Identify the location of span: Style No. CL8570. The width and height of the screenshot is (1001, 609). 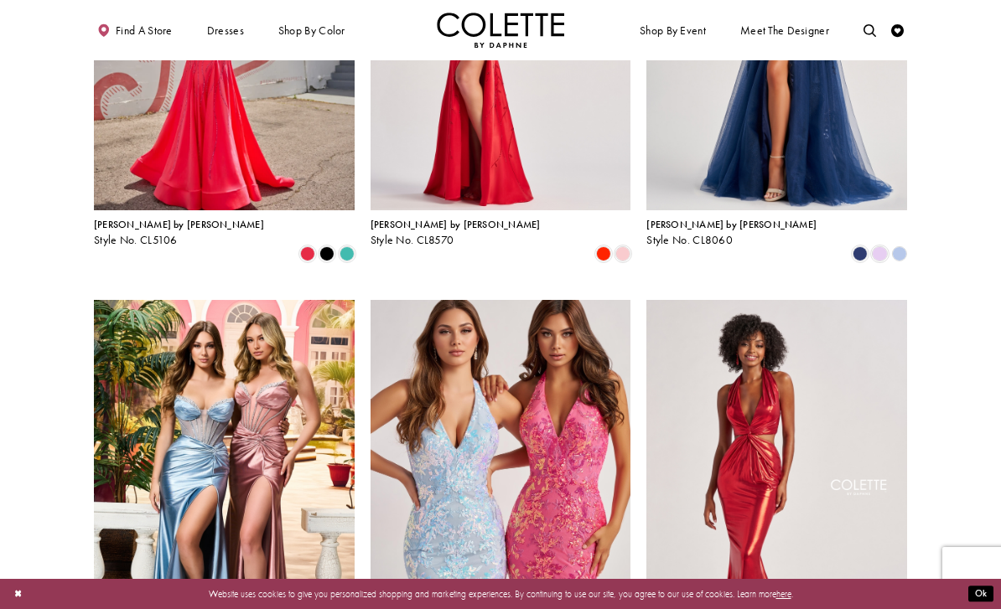
(412, 240).